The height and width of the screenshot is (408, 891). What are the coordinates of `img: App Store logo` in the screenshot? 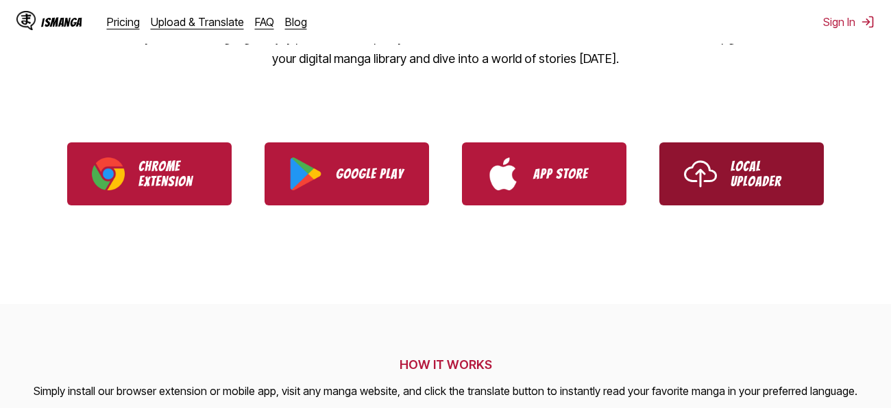 It's located at (503, 174).